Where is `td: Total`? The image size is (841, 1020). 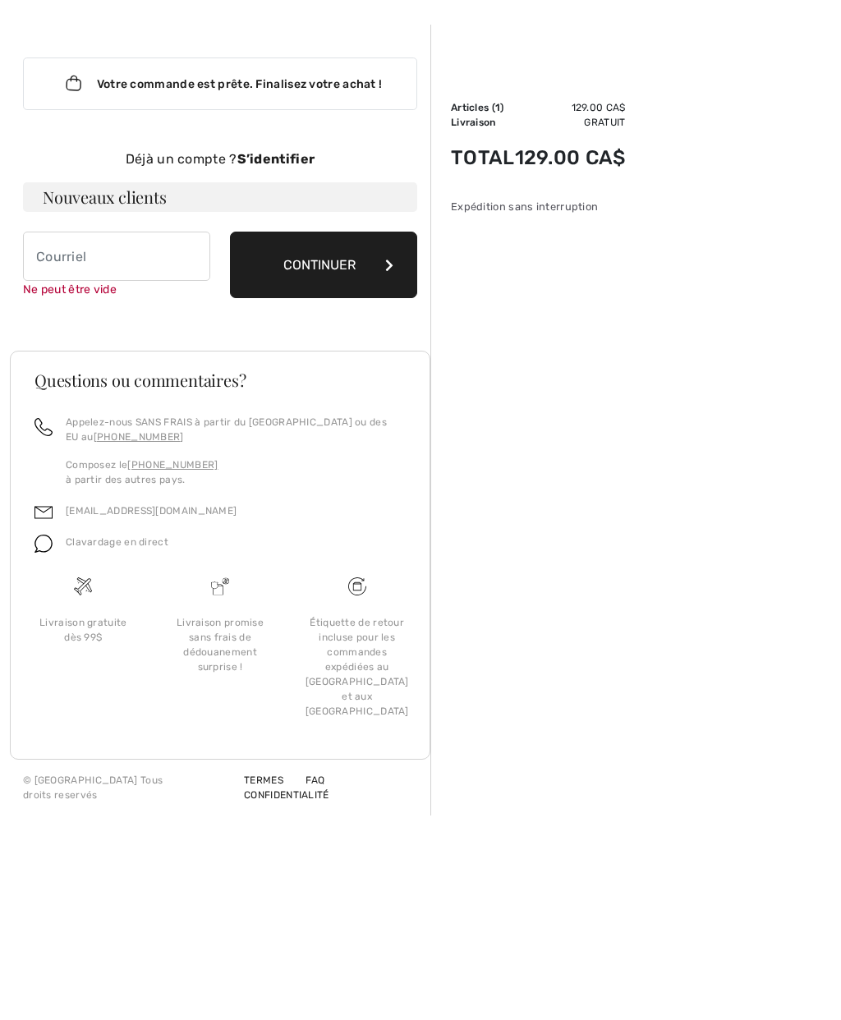
td: Total is located at coordinates (483, 158).